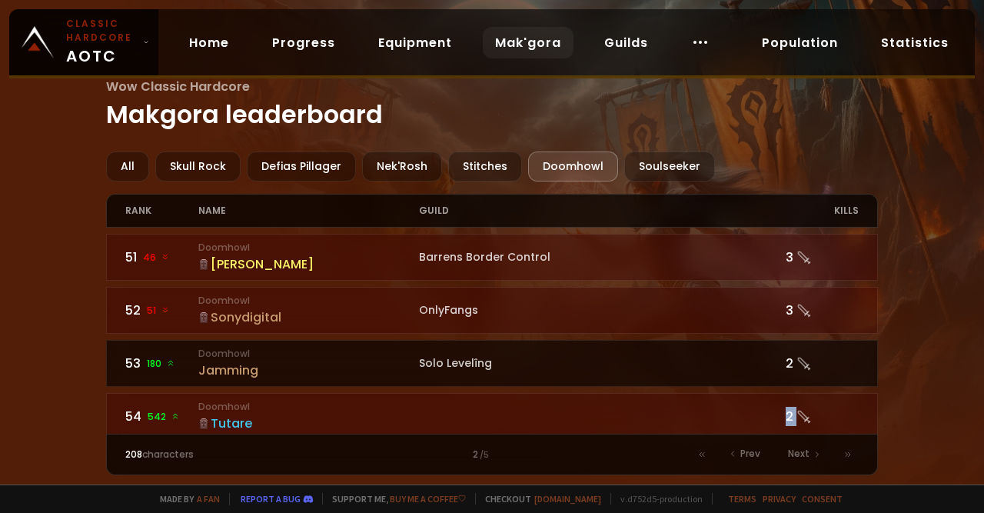 The width and height of the screenshot is (984, 513). Describe the element at coordinates (415, 42) in the screenshot. I see `a: Equipment` at that location.